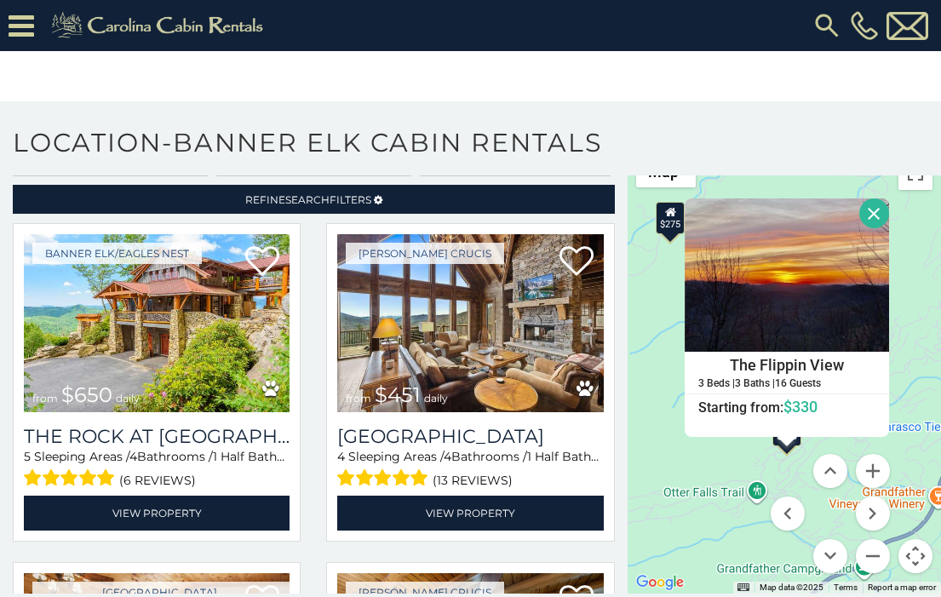 The height and width of the screenshot is (597, 941). What do you see at coordinates (470, 323) in the screenshot?
I see `img: Cucumber Tree Lodge` at bounding box center [470, 323].